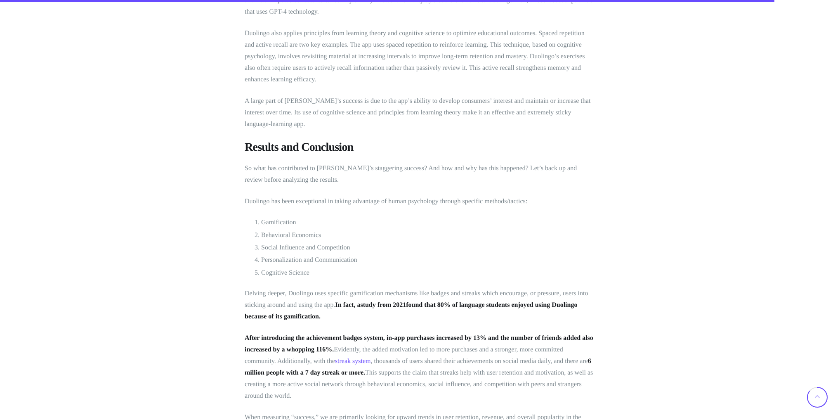  What do you see at coordinates (420, 147) in the screenshot?
I see `h3: Results and Conclusion` at bounding box center [420, 147].